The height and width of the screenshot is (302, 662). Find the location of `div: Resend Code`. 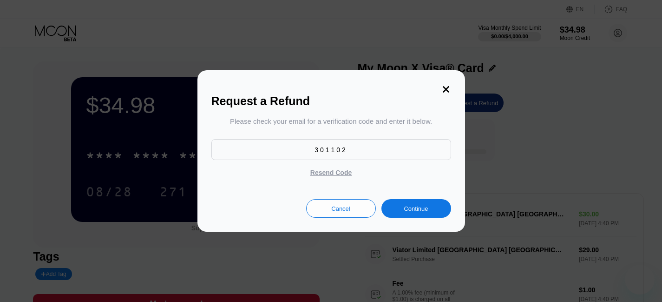

div: Resend Code is located at coordinates (331, 172).